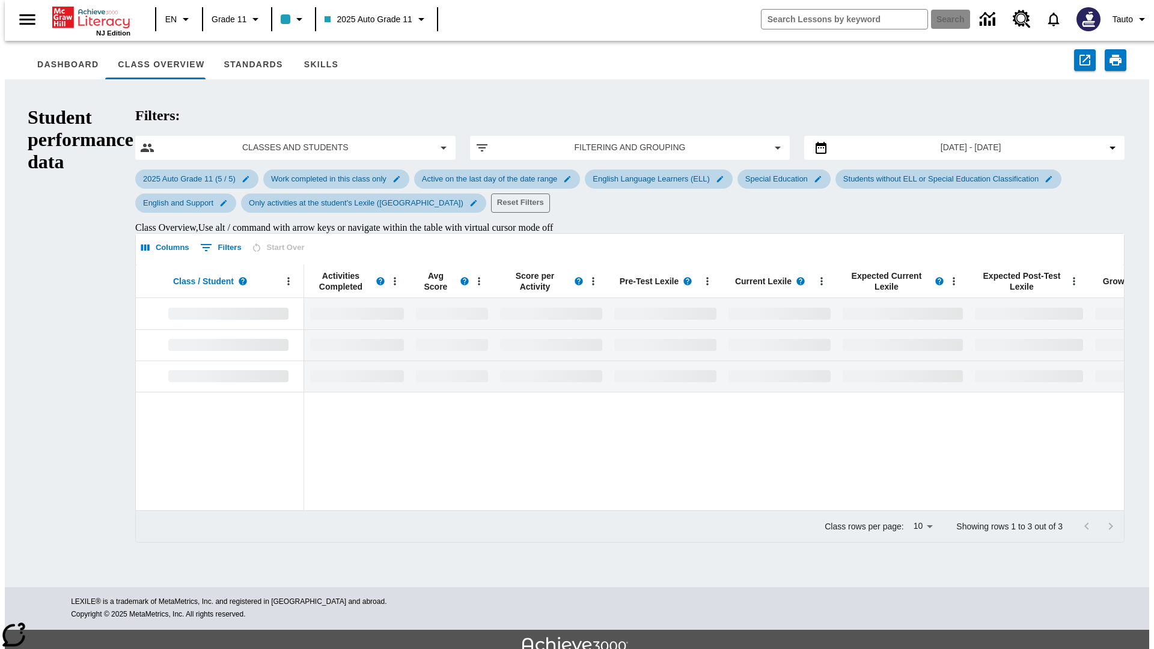  What do you see at coordinates (229, 19) in the screenshot?
I see `span: Grade 11` at bounding box center [229, 19].